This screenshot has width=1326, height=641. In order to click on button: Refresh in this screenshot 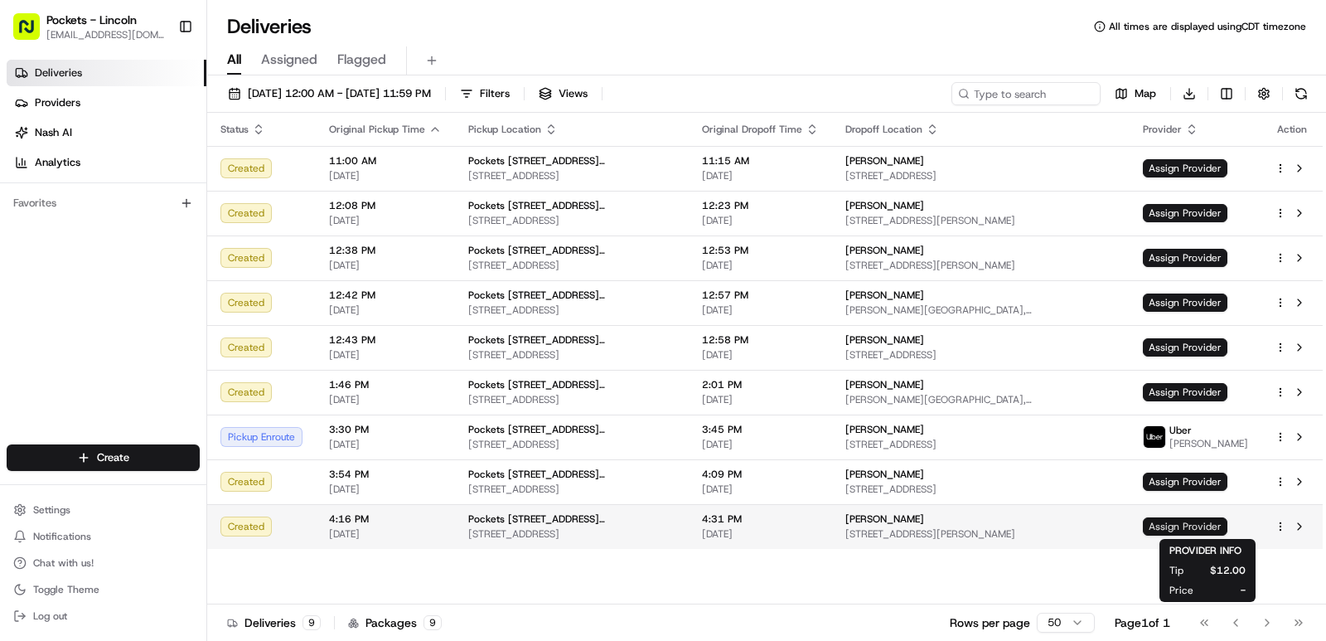, I will do `click(1301, 94)`.